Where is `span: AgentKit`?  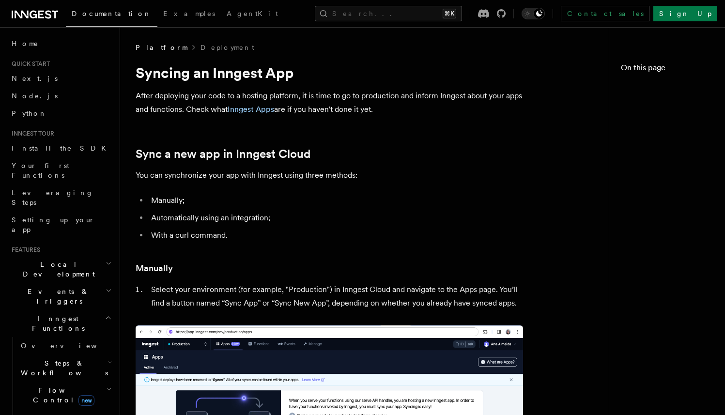 span: AgentKit is located at coordinates (252, 14).